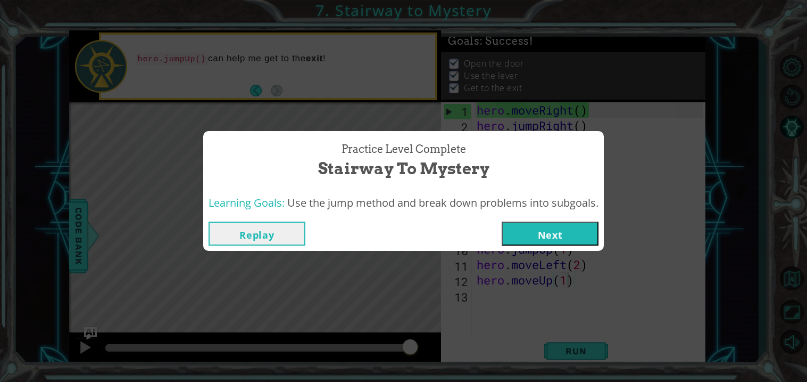 Image resolution: width=807 pixels, height=382 pixels. I want to click on span: Learning Goals:, so click(246, 202).